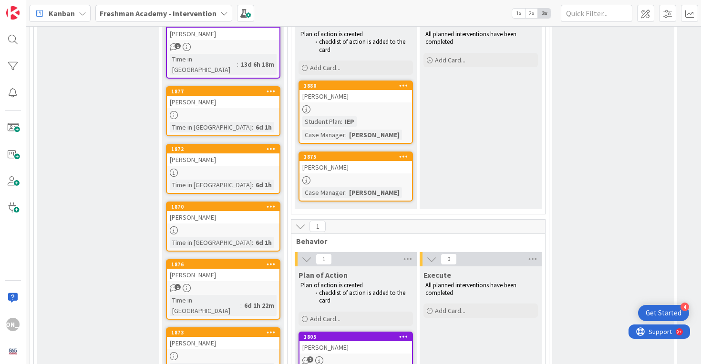 This screenshot has width=701, height=364. What do you see at coordinates (310, 360) in the screenshot?
I see `span: 2` at bounding box center [310, 360].